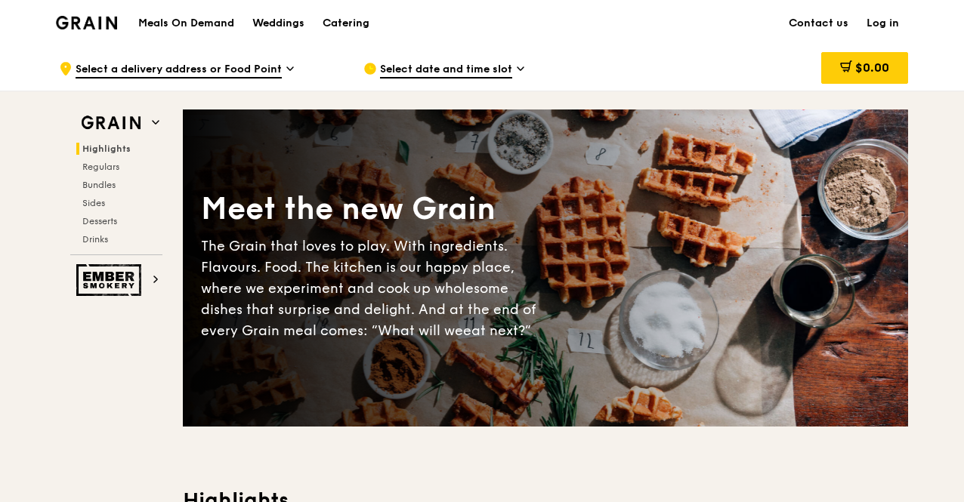  I want to click on div: Meet the new Grain, so click(373, 209).